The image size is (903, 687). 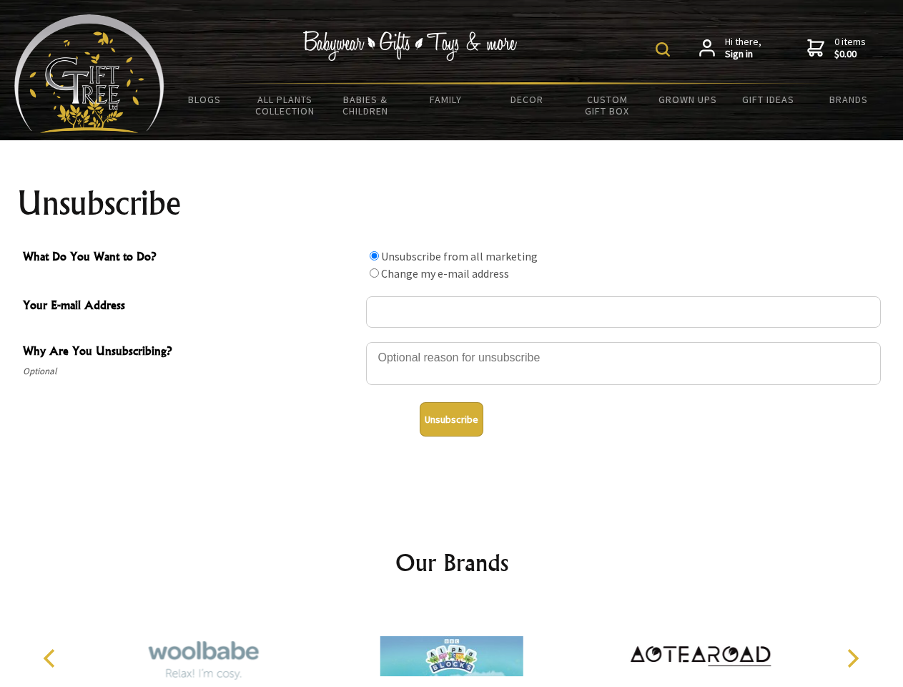 What do you see at coordinates (768, 99) in the screenshot?
I see `a: Gift Ideas` at bounding box center [768, 99].